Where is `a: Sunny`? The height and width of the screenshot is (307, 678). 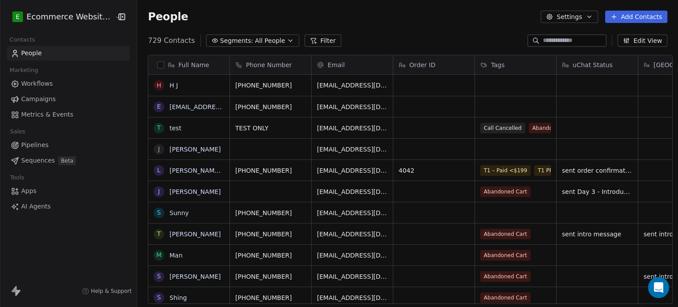
a: Sunny is located at coordinates (179, 213).